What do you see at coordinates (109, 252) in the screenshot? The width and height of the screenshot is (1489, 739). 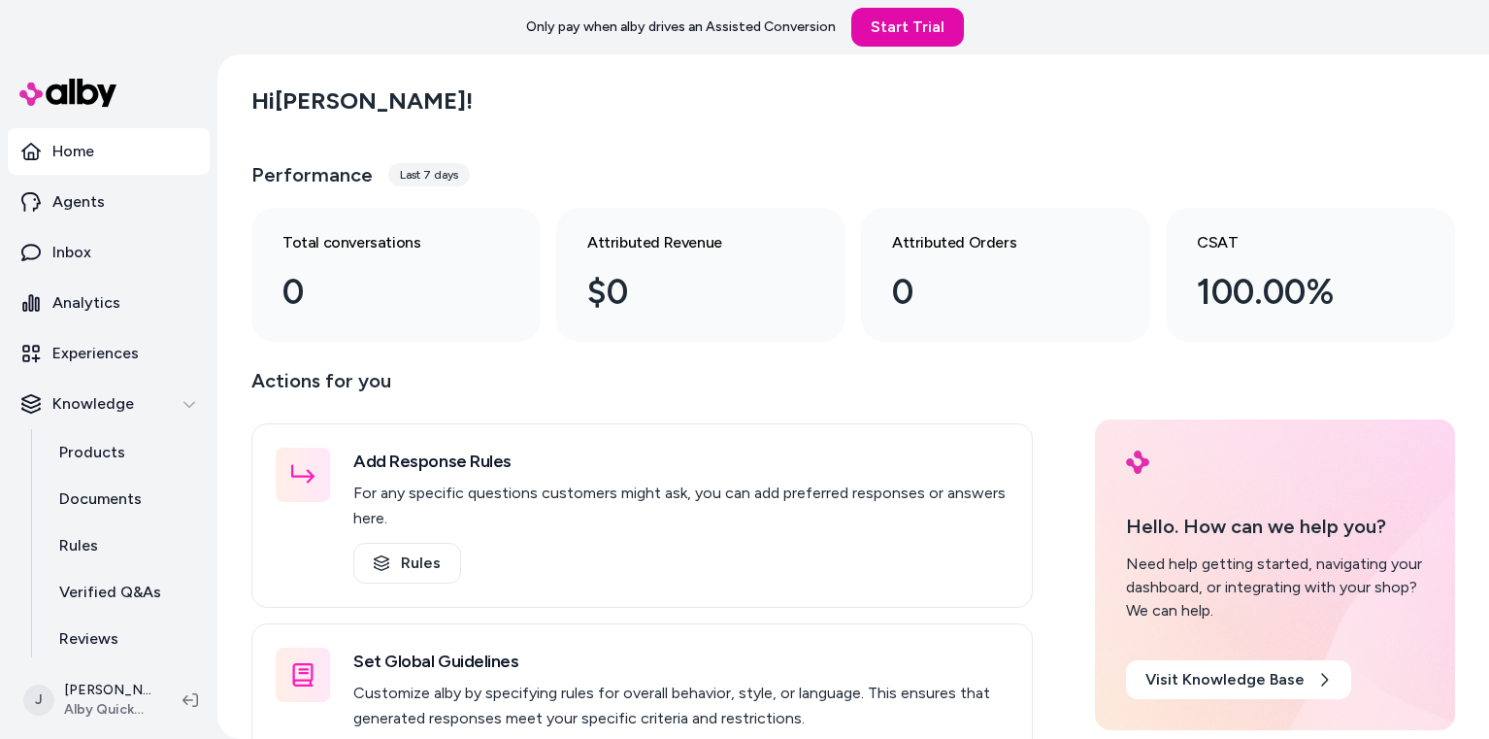 I see `a: Inbox` at bounding box center [109, 252].